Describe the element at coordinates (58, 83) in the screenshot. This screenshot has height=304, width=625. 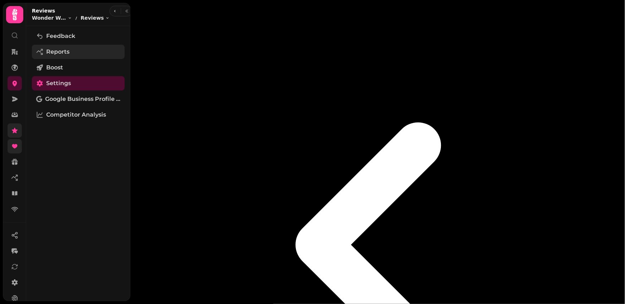
I see `span: Settings` at that location.